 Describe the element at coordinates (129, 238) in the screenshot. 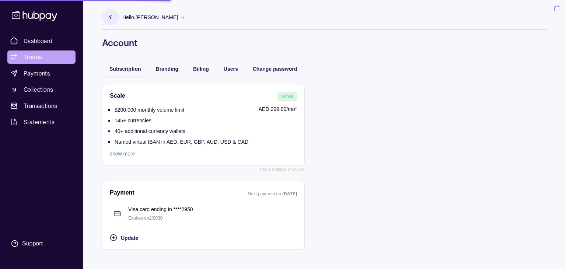

I see `span: Update` at that location.